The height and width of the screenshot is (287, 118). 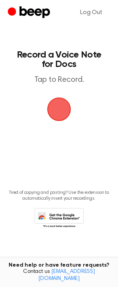 I want to click on img: Beep Logo, so click(x=59, y=109).